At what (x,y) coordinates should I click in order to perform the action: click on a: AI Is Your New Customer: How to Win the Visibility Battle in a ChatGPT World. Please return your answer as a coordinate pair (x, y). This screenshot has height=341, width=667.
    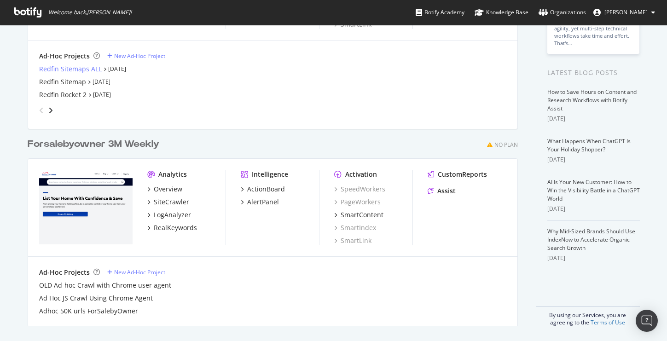
    Looking at the image, I should click on (593, 190).